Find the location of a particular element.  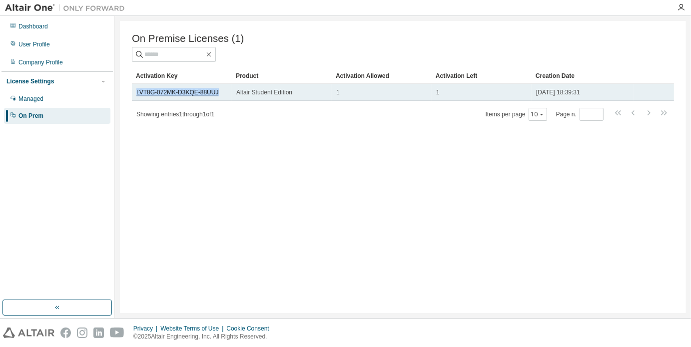

div: User Profile is located at coordinates (34, 44).